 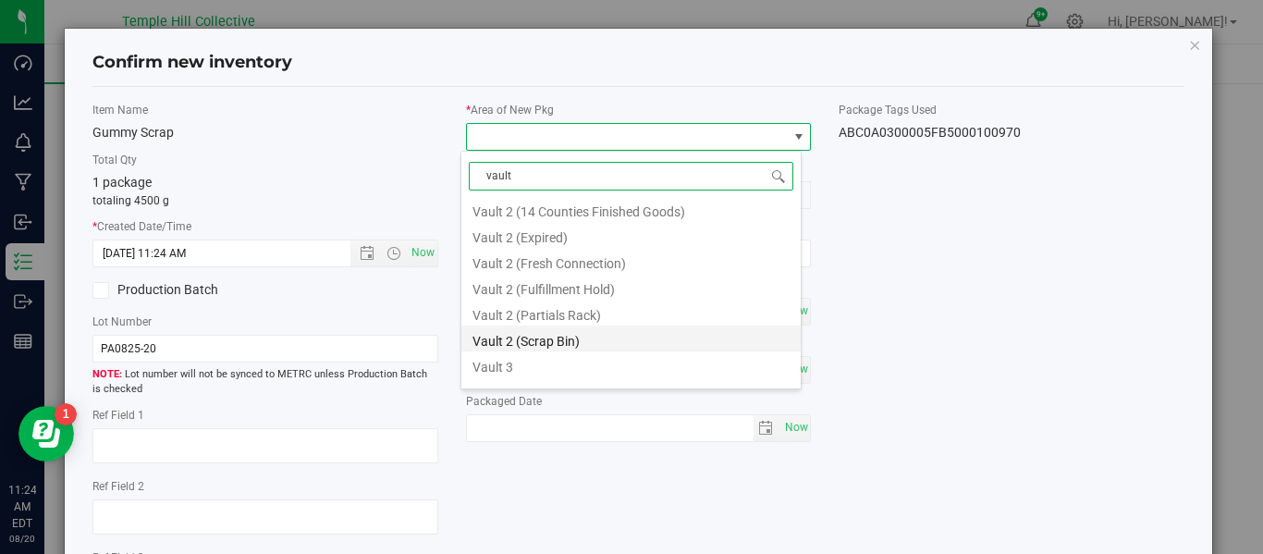 I want to click on label: Production Batch, so click(x=172, y=289).